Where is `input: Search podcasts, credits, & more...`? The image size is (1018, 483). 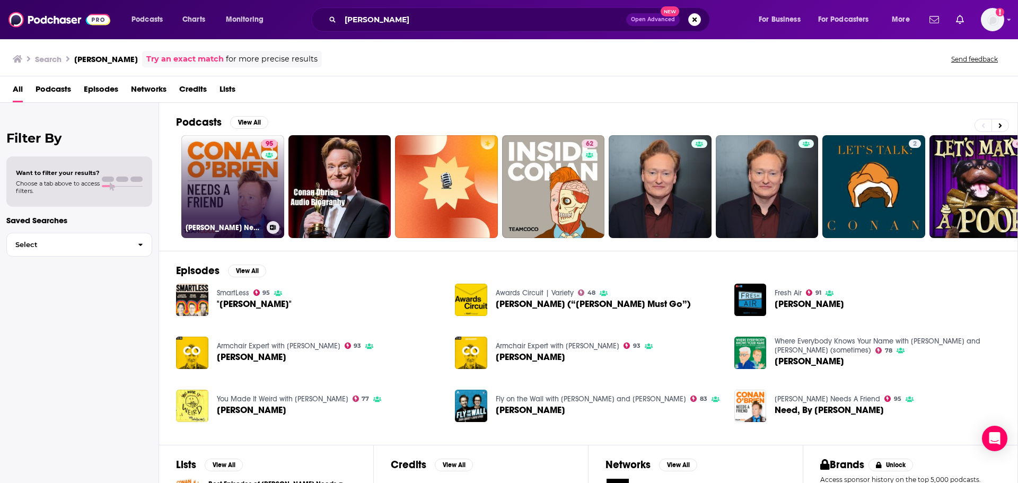
input: Search podcasts, credits, & more... is located at coordinates (483, 20).